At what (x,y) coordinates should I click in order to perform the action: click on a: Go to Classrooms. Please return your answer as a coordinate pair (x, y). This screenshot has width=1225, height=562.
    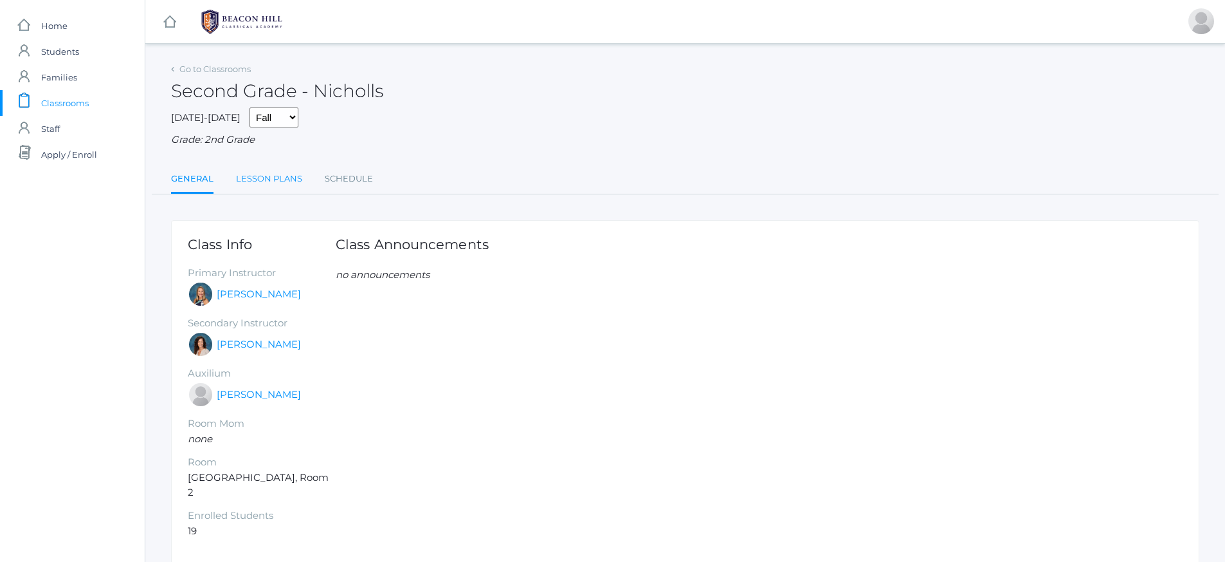
    Looking at the image, I should click on (215, 69).